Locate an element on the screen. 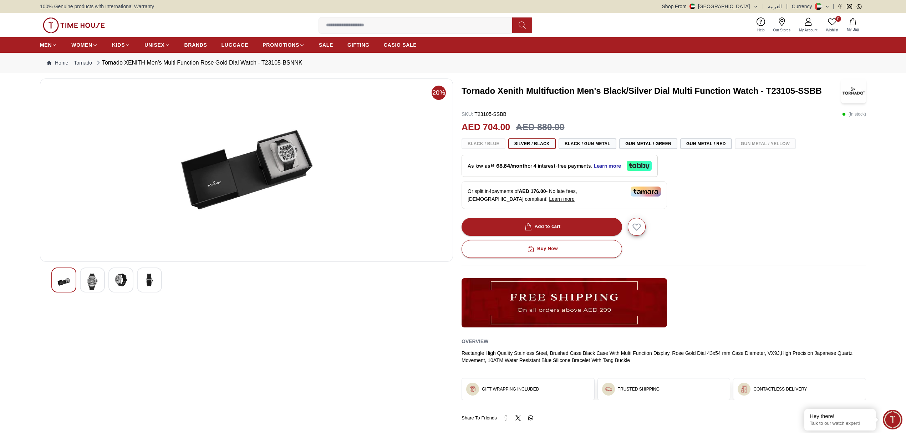  span: 100% Genuine products with International Warranty is located at coordinates (97, 6).